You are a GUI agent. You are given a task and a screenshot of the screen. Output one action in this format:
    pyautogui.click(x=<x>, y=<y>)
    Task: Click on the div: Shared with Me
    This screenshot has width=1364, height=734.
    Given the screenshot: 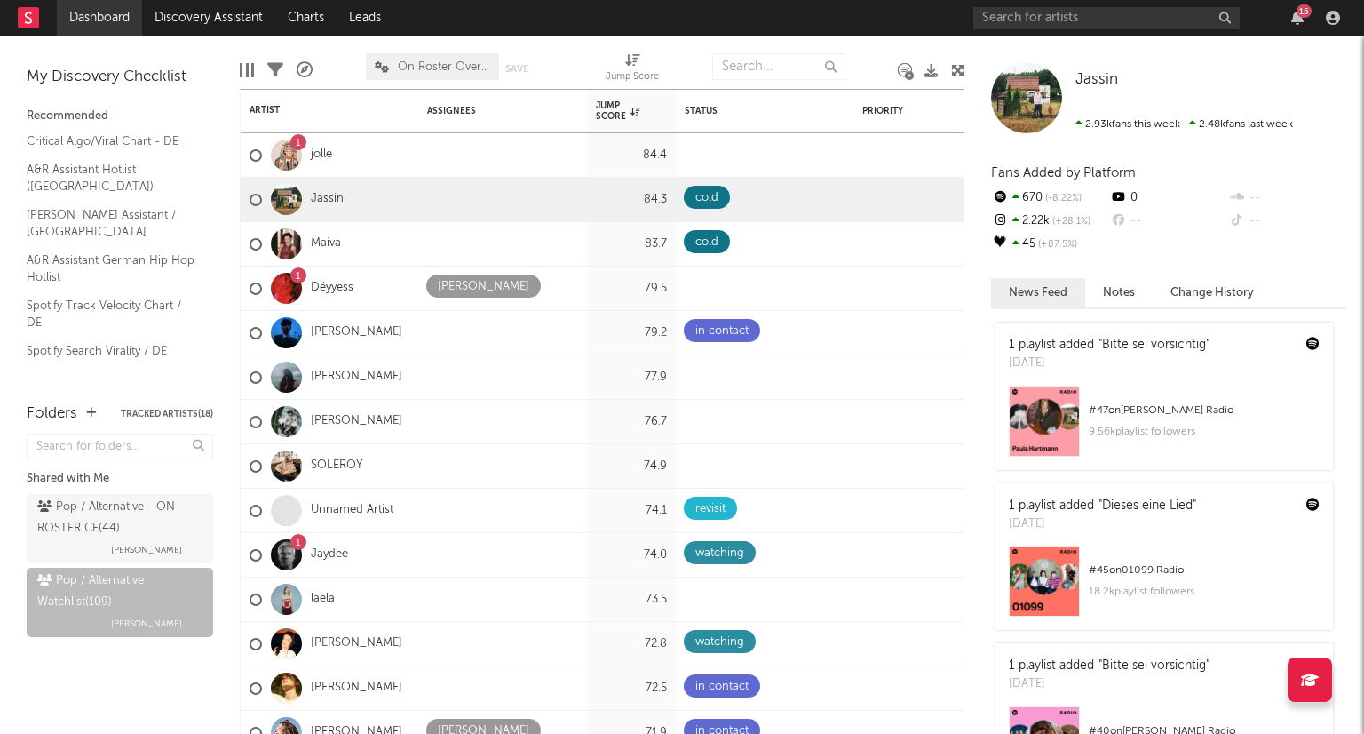 What is the action you would take?
    pyautogui.click(x=120, y=479)
    